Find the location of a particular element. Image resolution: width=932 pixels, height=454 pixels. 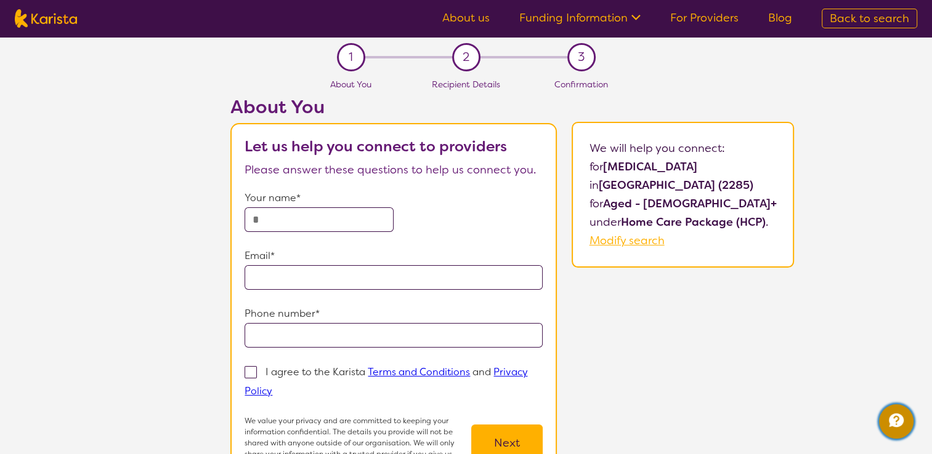

span: About You is located at coordinates (350, 84).